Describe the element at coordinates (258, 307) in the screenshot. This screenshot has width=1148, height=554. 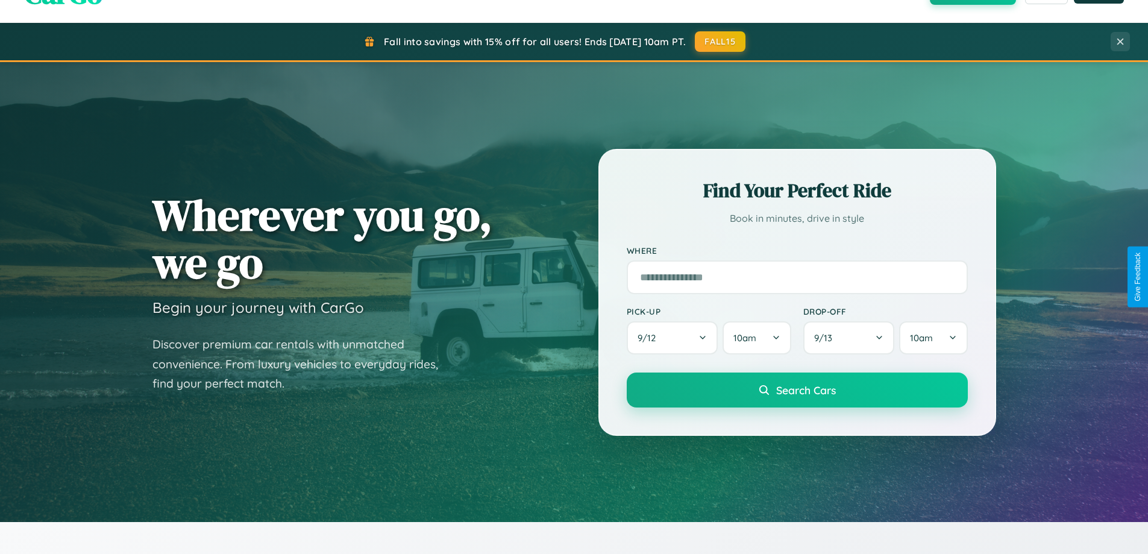
I see `h3: Begin your journey with CarGo` at that location.